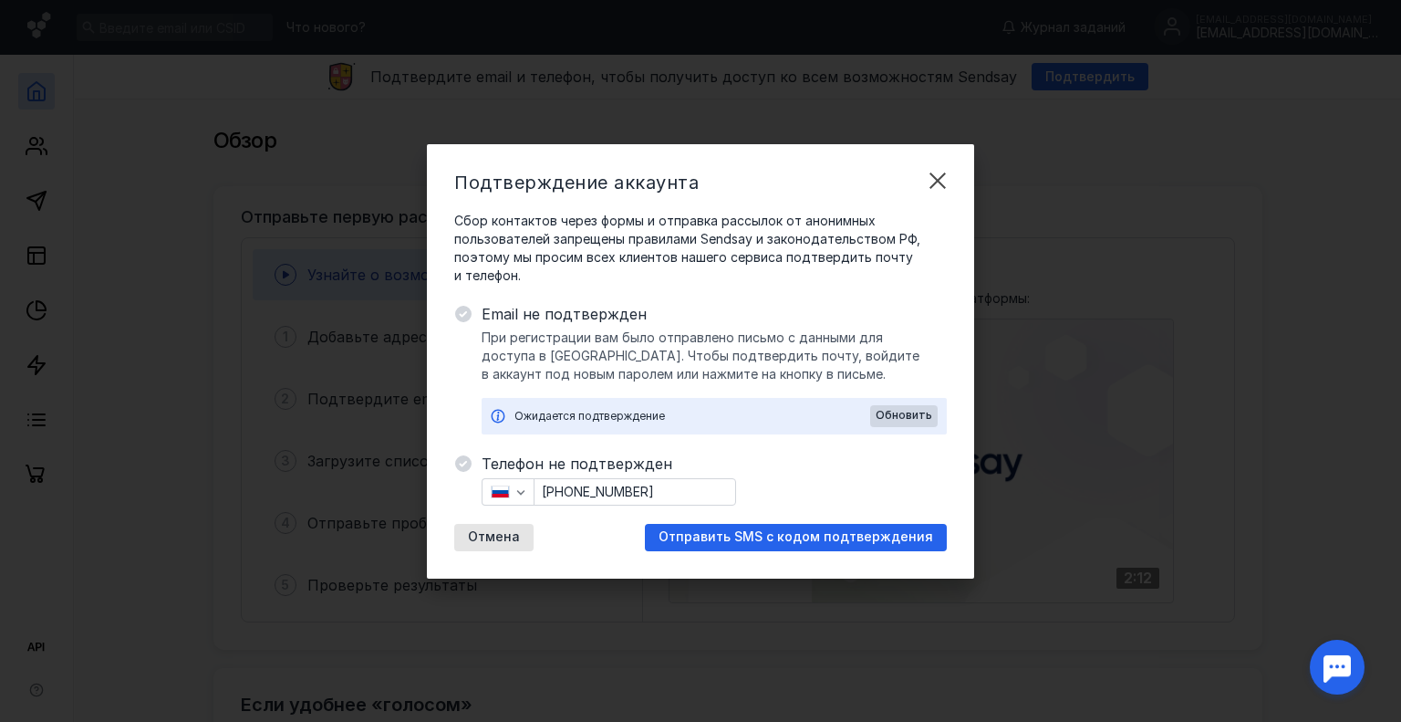 This screenshot has height=722, width=1401. Describe the element at coordinates (904, 416) in the screenshot. I see `button: Обновить` at that location.